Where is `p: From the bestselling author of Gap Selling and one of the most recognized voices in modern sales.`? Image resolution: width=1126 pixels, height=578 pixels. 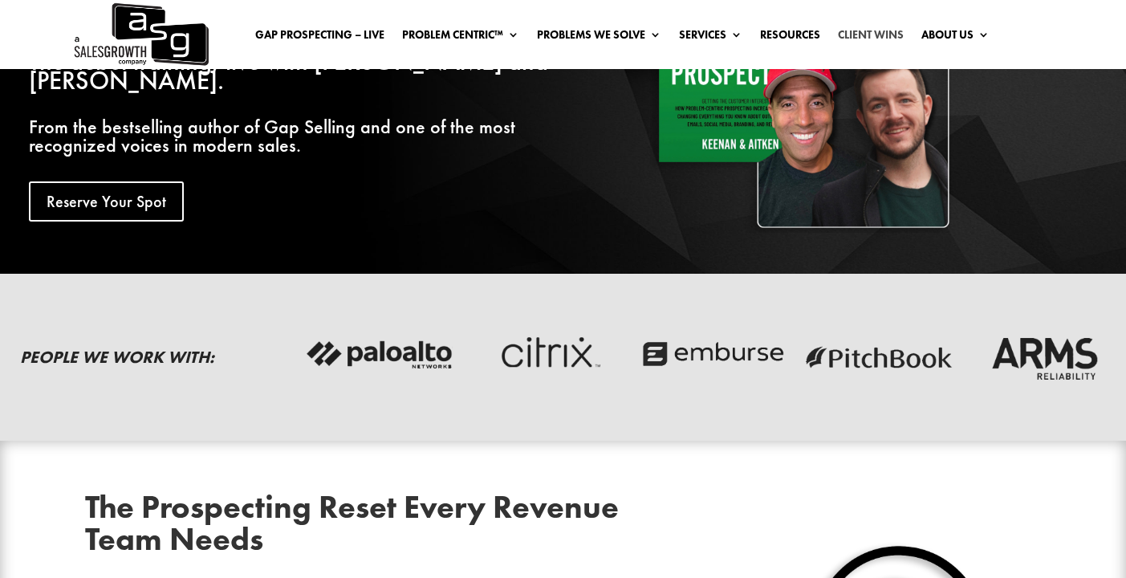
p: From the bestselling author of Gap Selling and one of the most recognized voices in modern sales. is located at coordinates (305, 136).